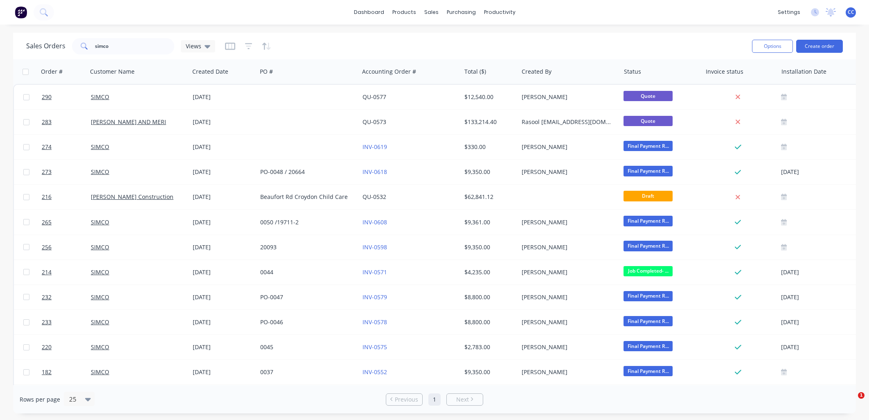  What do you see at coordinates (47, 322) in the screenshot?
I see `span: 233` at bounding box center [47, 322].